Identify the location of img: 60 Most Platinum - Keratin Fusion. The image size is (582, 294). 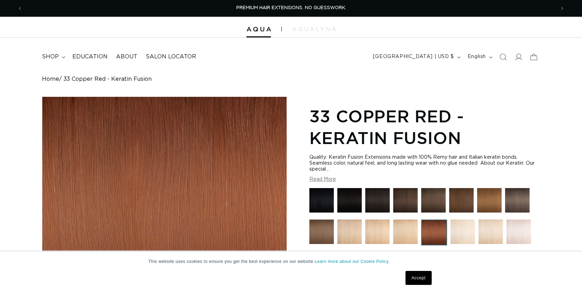
(491, 232).